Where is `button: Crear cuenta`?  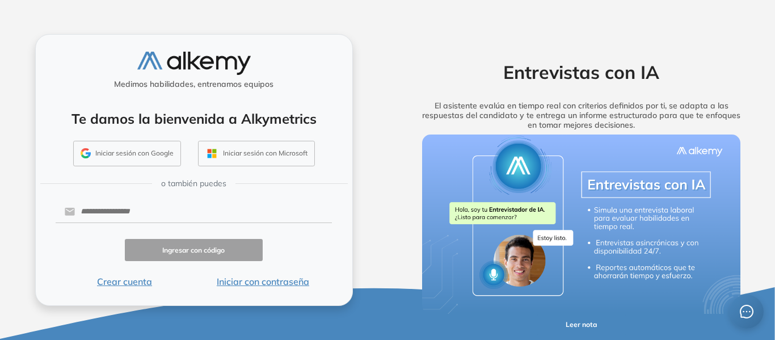
button: Crear cuenta is located at coordinates (125, 281).